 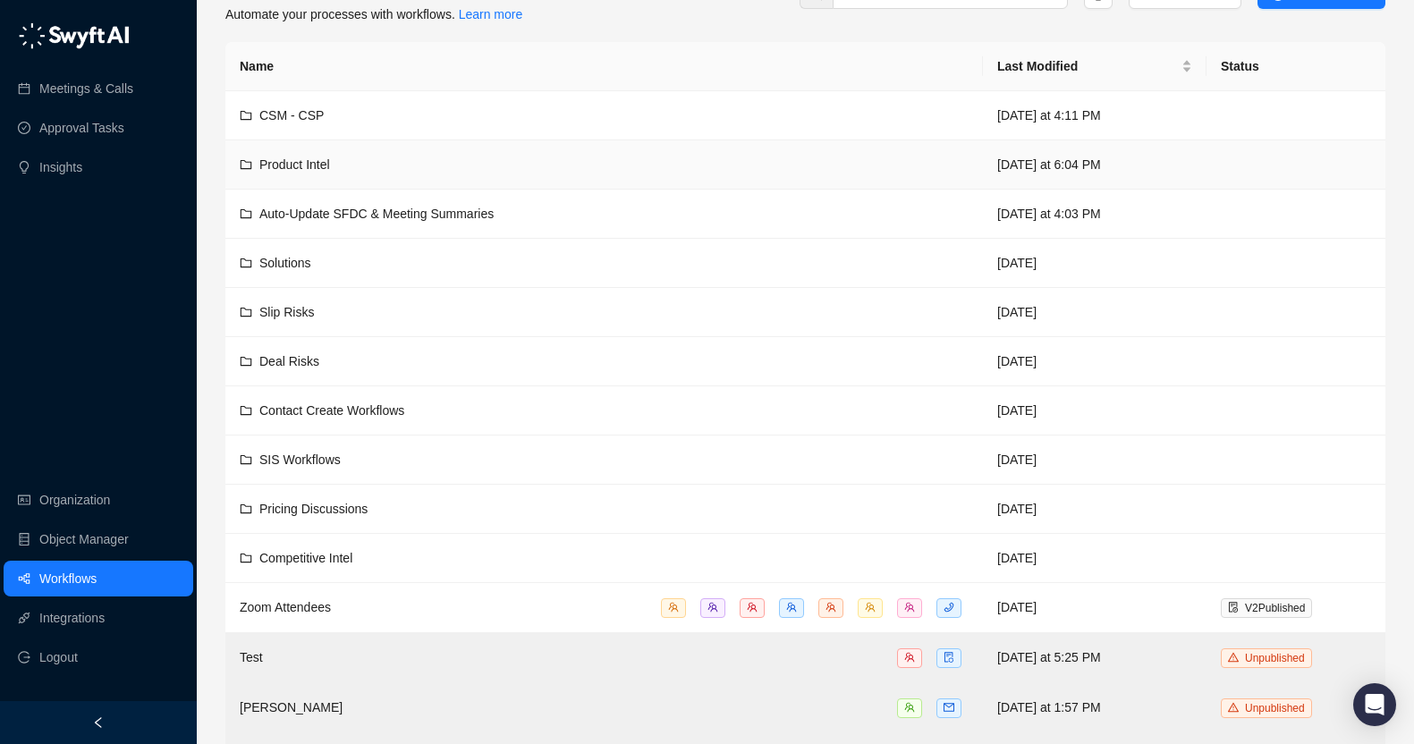 I want to click on span: Last Modified, so click(x=1088, y=66).